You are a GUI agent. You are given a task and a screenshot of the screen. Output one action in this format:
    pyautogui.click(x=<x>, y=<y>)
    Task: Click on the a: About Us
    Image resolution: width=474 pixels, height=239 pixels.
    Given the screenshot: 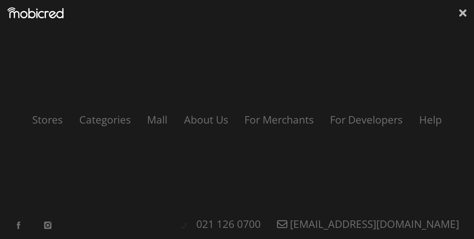 What is the action you would take?
    pyautogui.click(x=206, y=119)
    